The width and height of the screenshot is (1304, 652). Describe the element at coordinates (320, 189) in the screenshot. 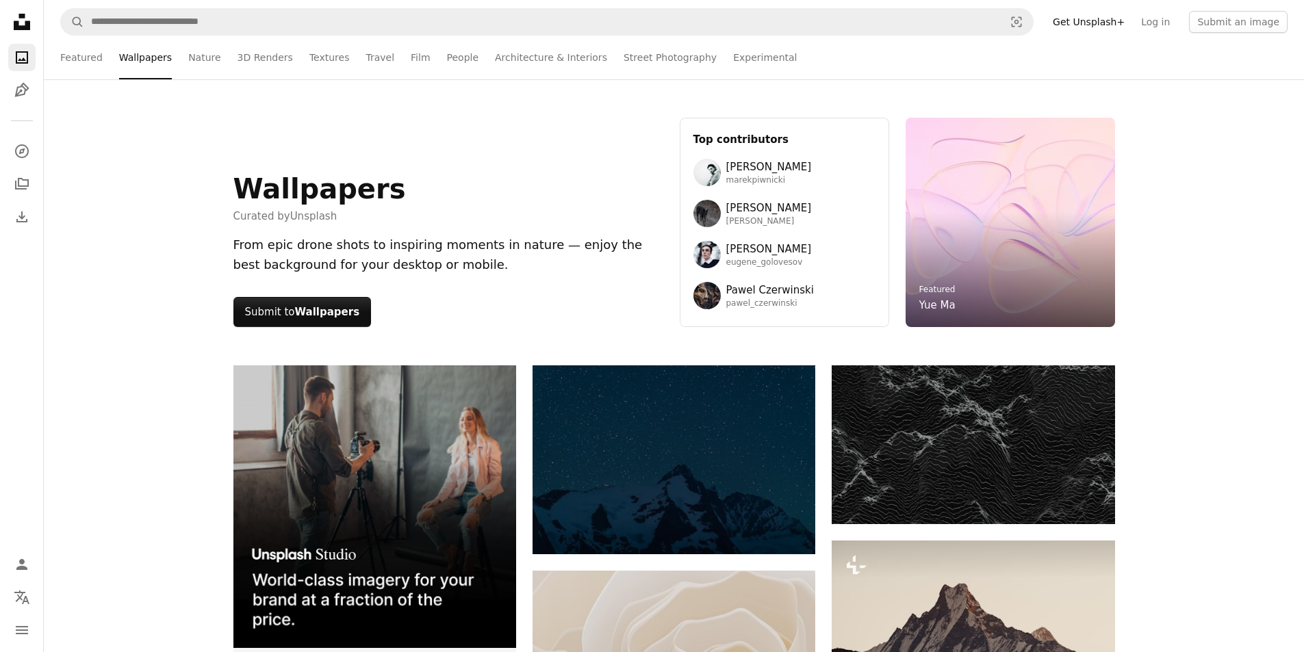

I see `h1: Wallpapers` at that location.